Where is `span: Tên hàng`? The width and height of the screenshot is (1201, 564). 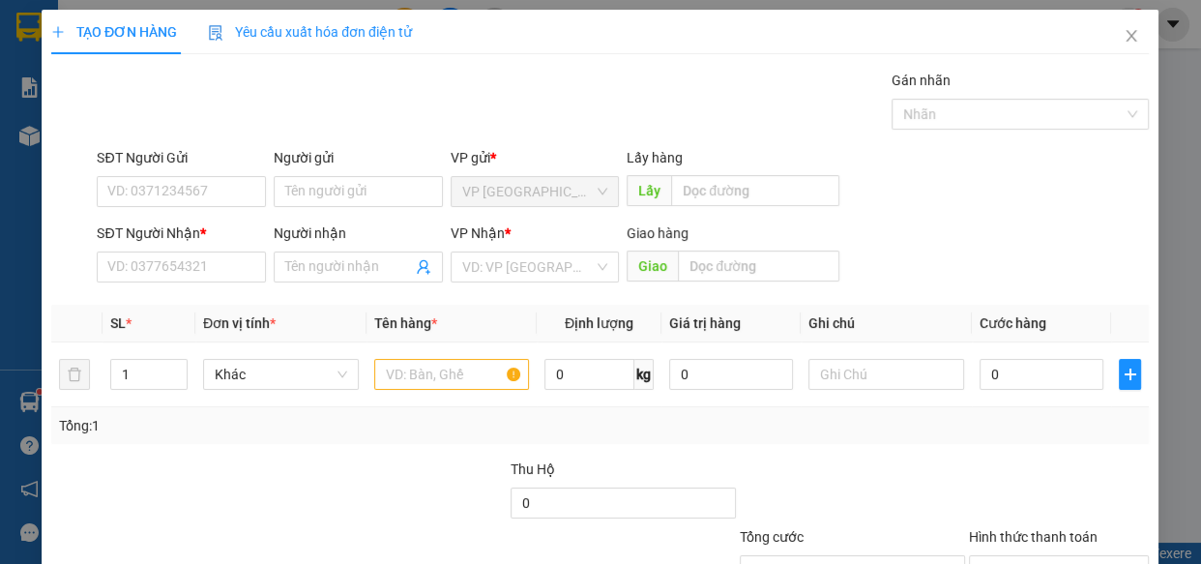
span: Tên hàng is located at coordinates (405, 323).